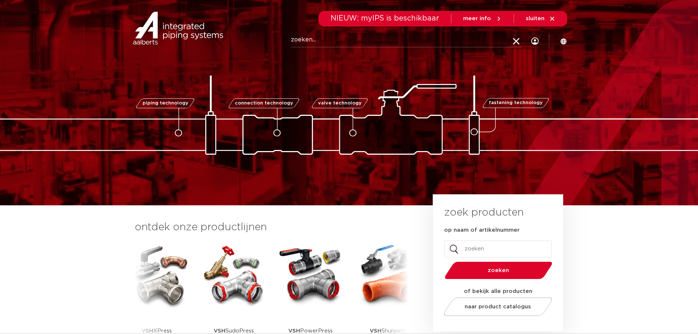 The width and height of the screenshot is (698, 334). Describe the element at coordinates (482, 19) in the screenshot. I see `a: meer info` at that location.